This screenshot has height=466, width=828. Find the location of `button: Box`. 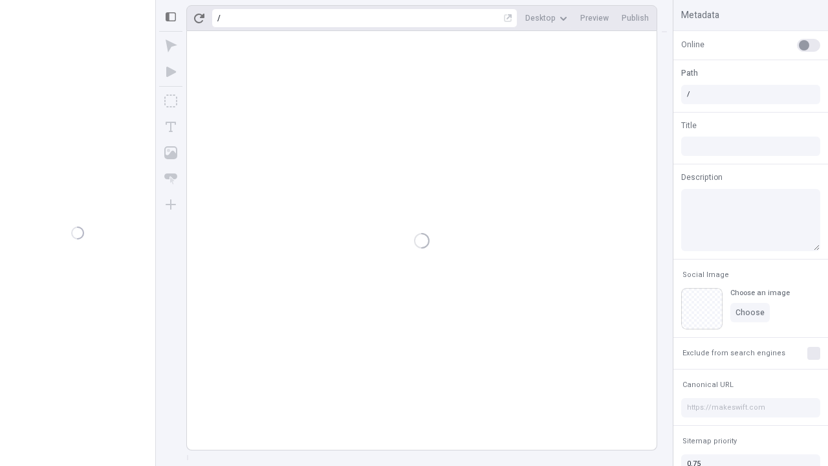

button: Box is located at coordinates (171, 101).